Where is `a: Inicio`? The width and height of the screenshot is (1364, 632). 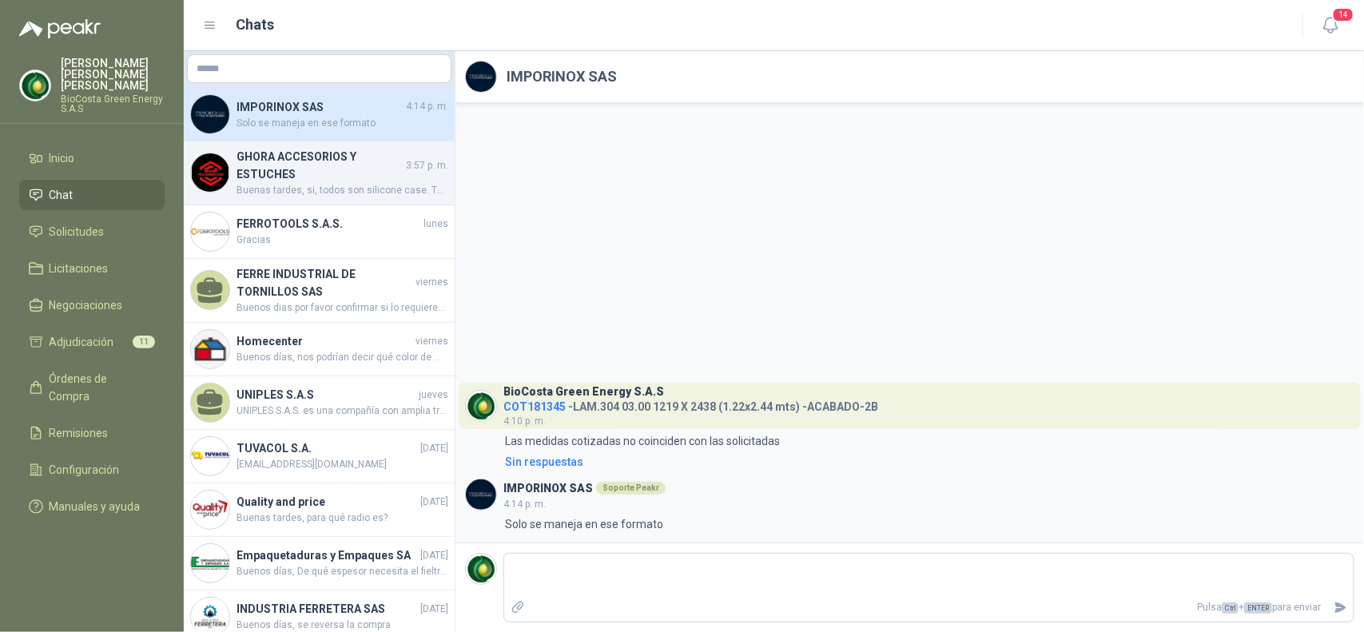
a: Inicio is located at coordinates (92, 158).